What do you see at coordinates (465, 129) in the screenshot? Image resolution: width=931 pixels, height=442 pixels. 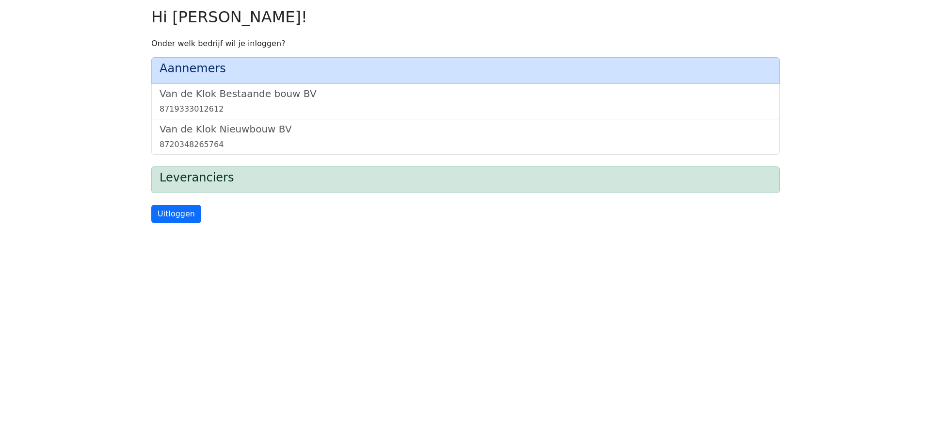 I see `h5: Van de Klok Nieuwbouw BV` at bounding box center [465, 129].